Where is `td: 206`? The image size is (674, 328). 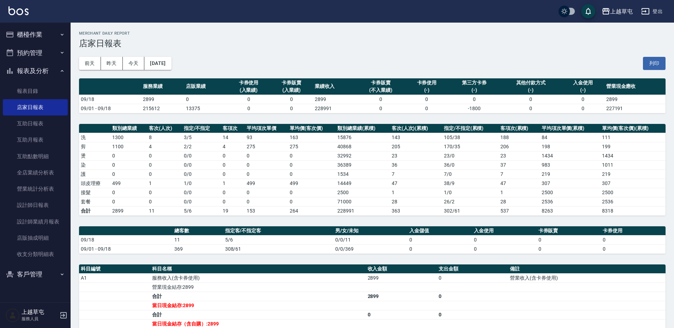
td: 206 is located at coordinates (519, 147).